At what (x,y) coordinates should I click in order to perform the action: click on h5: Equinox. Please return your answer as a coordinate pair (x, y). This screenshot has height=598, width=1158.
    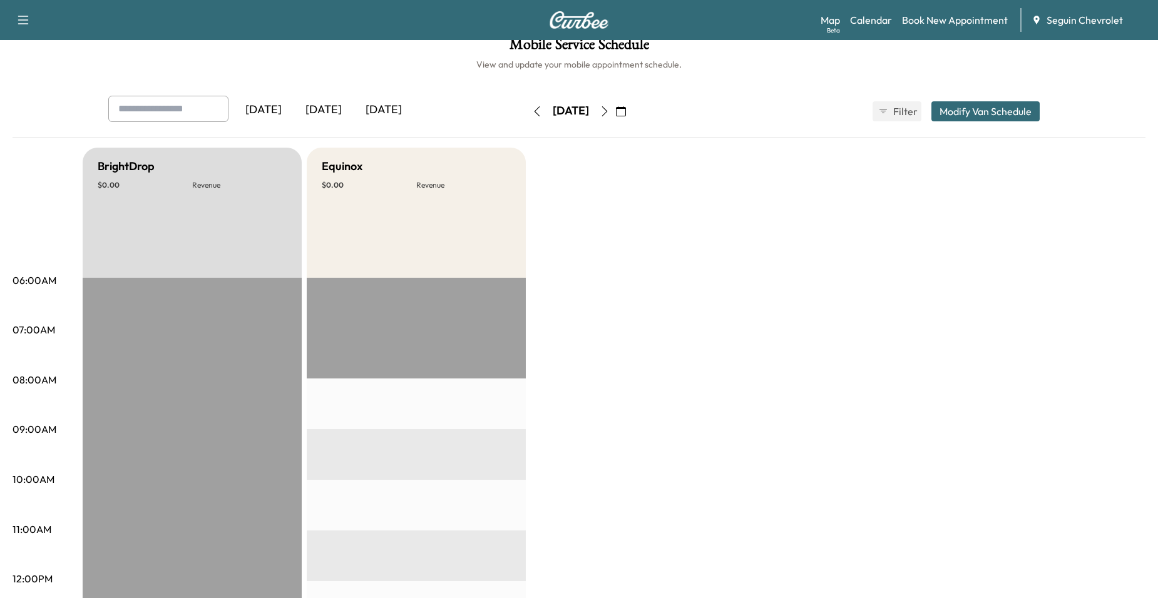
    Looking at the image, I should click on (342, 167).